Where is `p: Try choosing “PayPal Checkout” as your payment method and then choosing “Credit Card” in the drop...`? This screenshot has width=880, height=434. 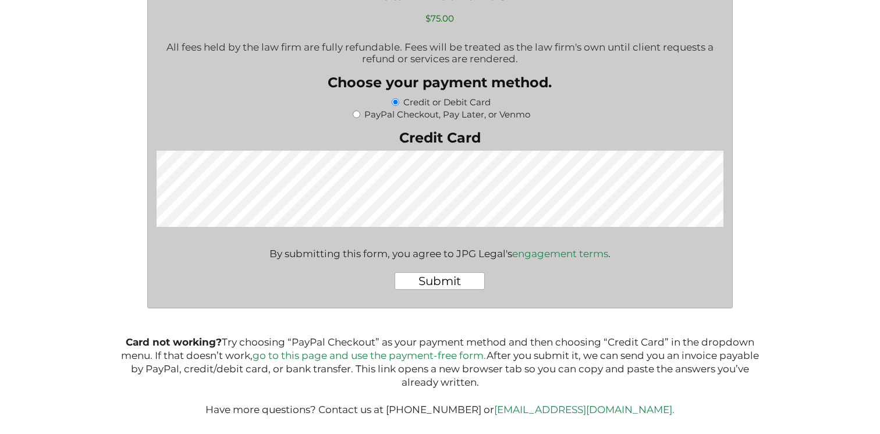
p: Try choosing “PayPal Checkout” as your payment method and then choosing “Credit Card” in the drop... is located at coordinates (440, 376).